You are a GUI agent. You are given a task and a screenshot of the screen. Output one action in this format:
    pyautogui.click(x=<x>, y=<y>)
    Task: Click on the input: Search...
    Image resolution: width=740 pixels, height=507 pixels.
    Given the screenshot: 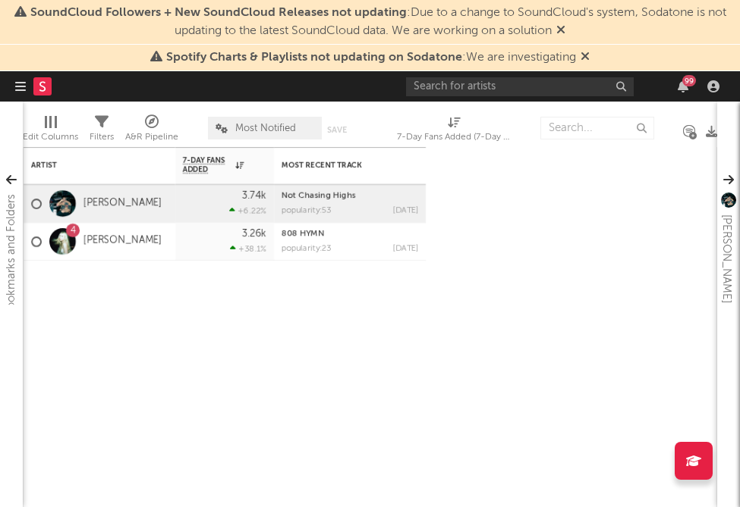 What is the action you would take?
    pyautogui.click(x=597, y=128)
    